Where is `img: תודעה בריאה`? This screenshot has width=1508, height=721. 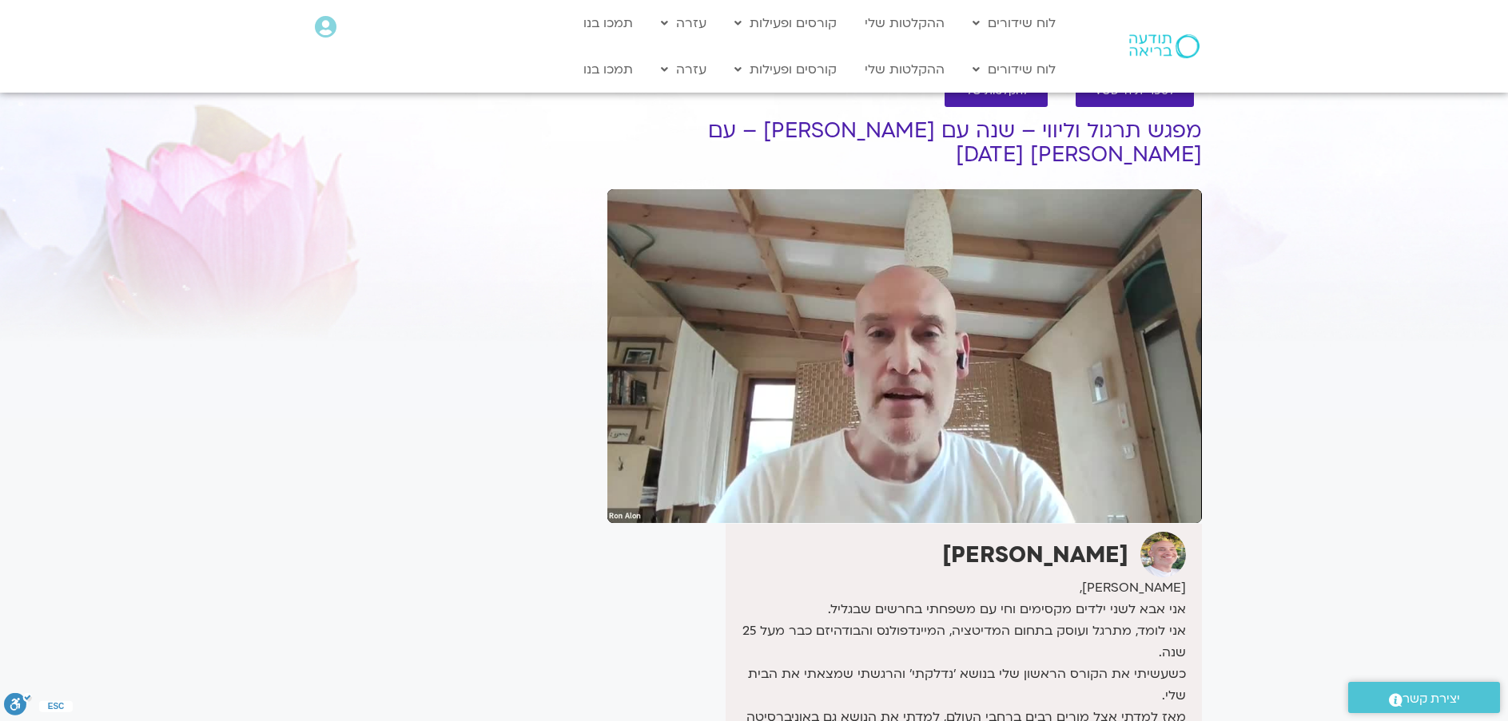
img: תודעה בריאה is located at coordinates (1164, 46).